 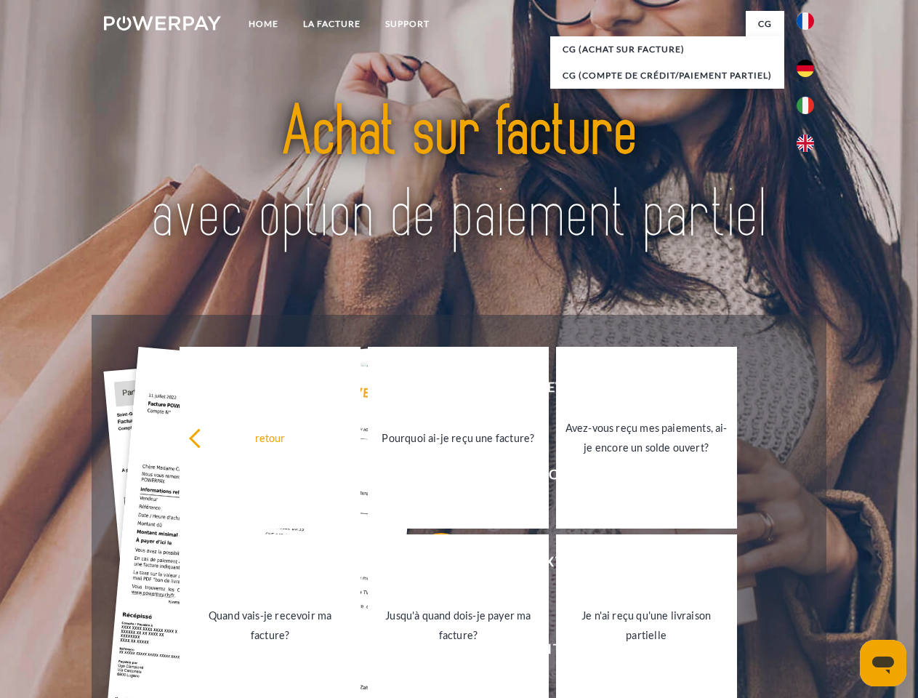 What do you see at coordinates (458, 625) in the screenshot?
I see `div: Jusqu'à quand dois-je payer ma facture?` at bounding box center [458, 625].